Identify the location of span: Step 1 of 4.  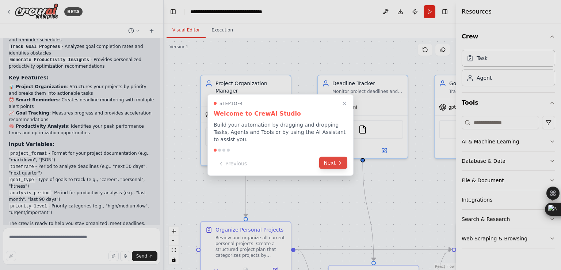
(231, 103).